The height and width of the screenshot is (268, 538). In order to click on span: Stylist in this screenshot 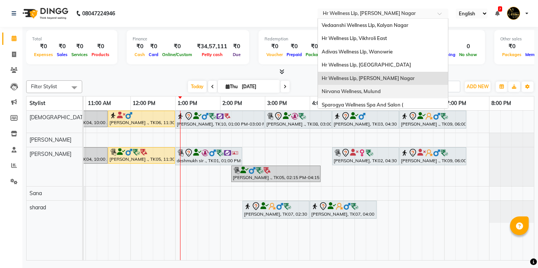, I will do `click(37, 103)`.